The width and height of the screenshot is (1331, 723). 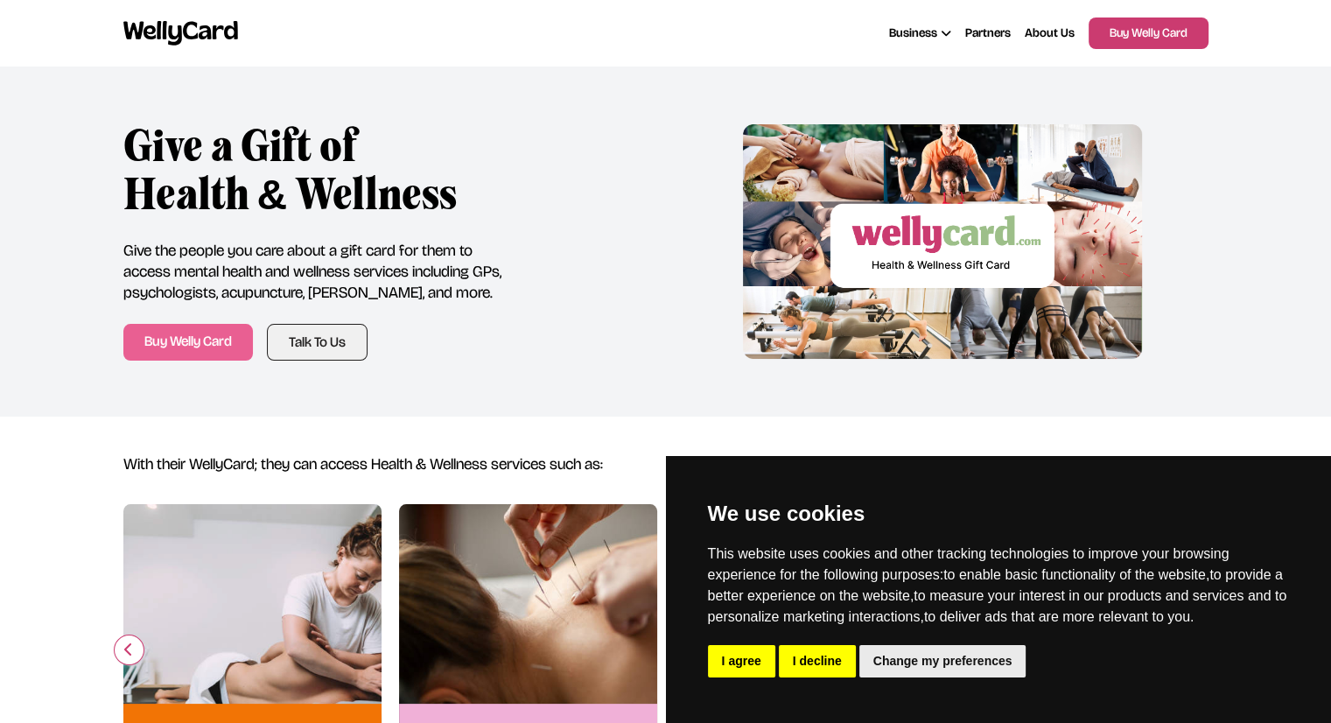 What do you see at coordinates (181, 32) in the screenshot?
I see `img: wellycard.svg` at bounding box center [181, 32].